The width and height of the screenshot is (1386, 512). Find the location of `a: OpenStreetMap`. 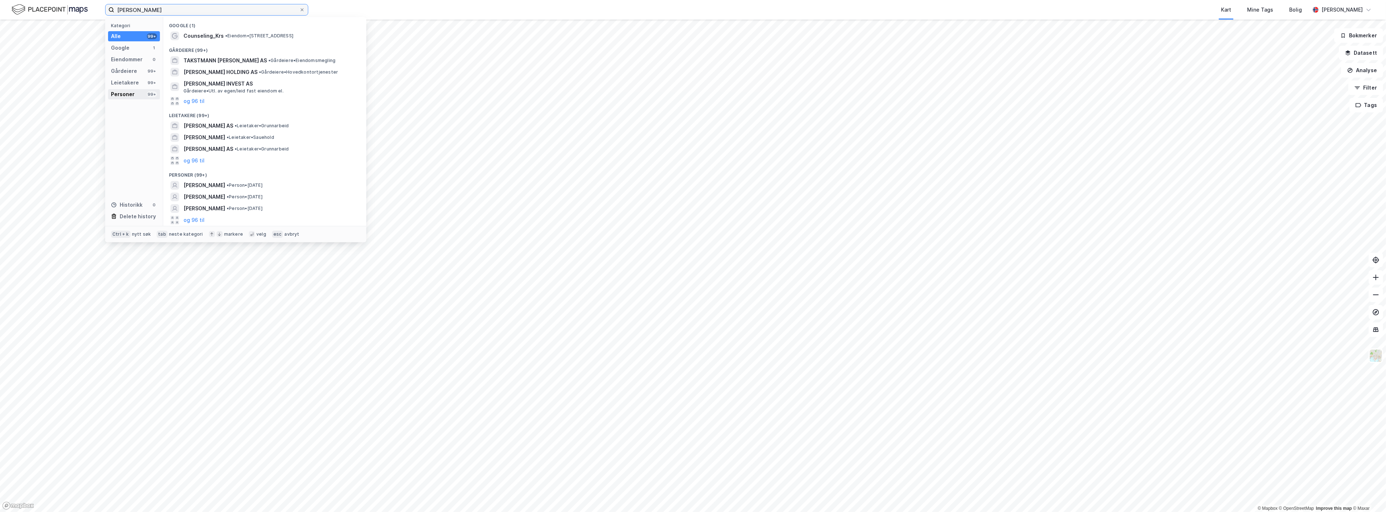

a: OpenStreetMap is located at coordinates (1297, 508).